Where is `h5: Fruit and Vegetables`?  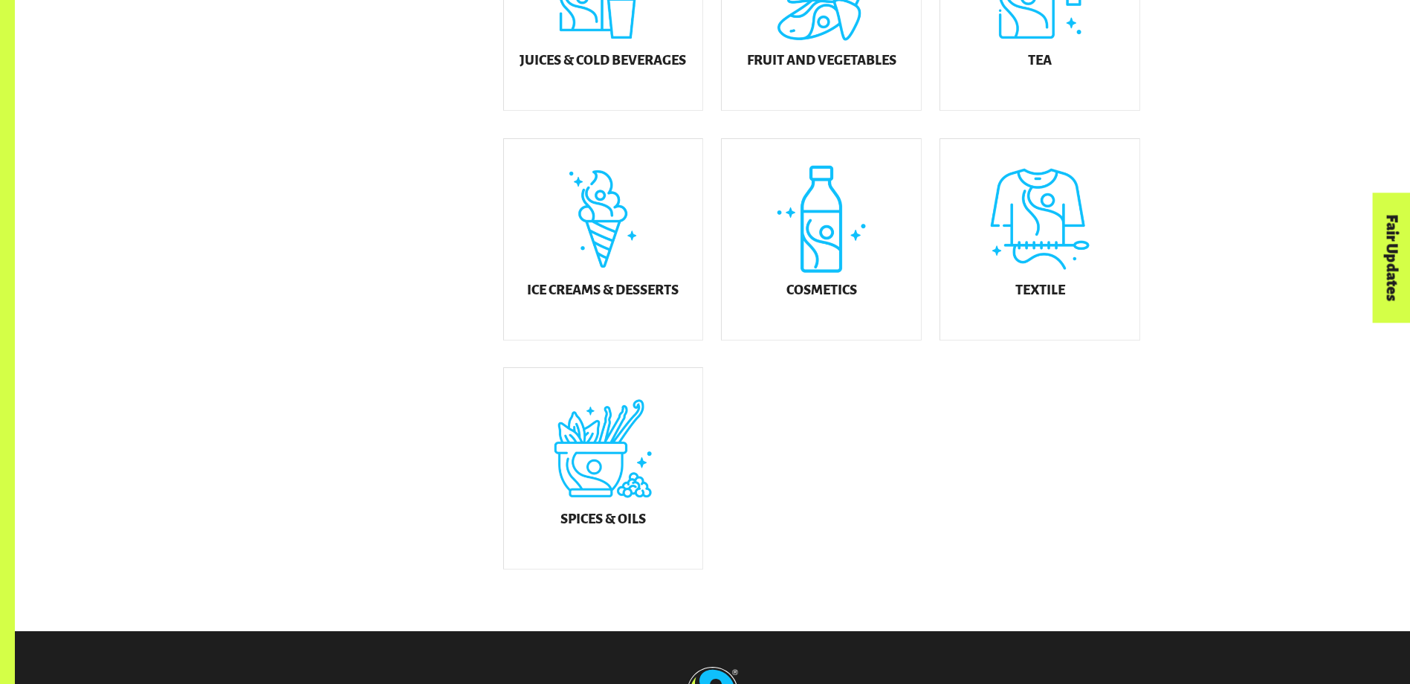 h5: Fruit and Vegetables is located at coordinates (821, 60).